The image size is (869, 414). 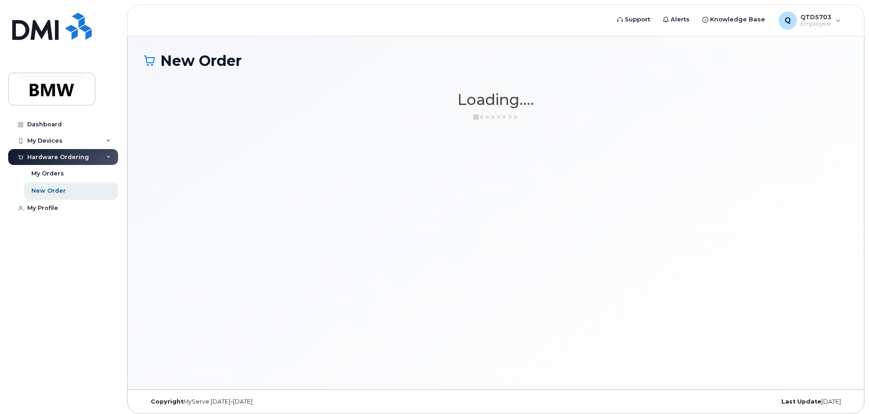 What do you see at coordinates (496, 99) in the screenshot?
I see `h1: Loading....` at bounding box center [496, 99].